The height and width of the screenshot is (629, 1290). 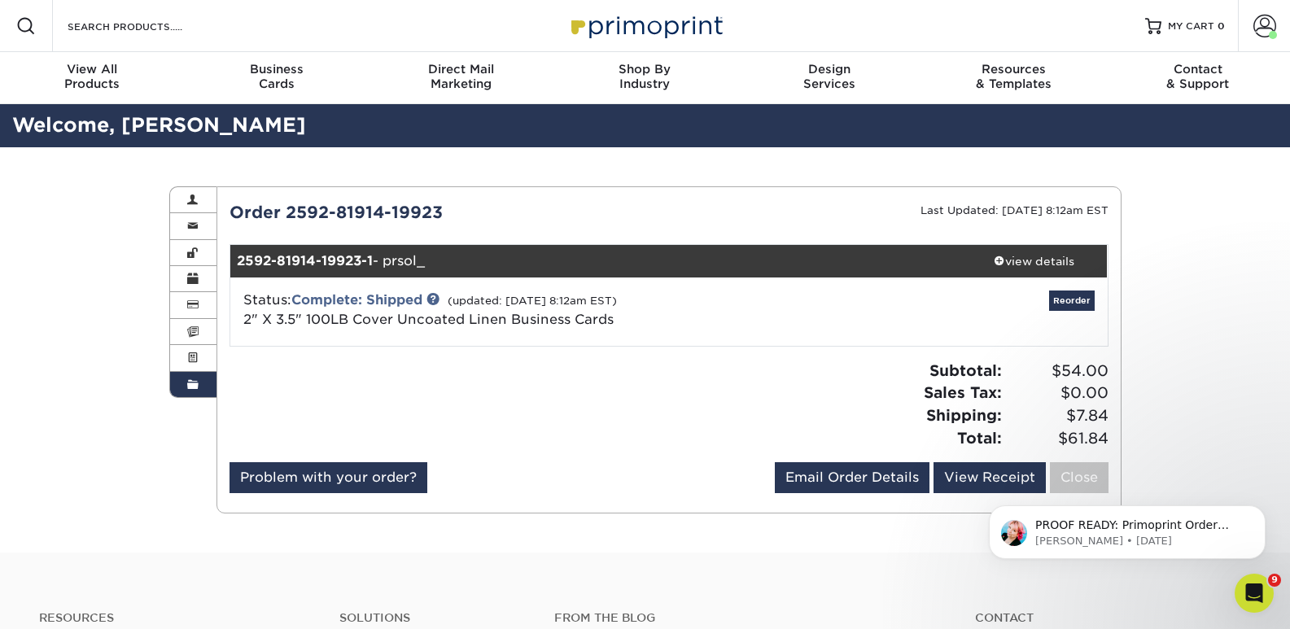 I want to click on strong: Total:, so click(x=979, y=438).